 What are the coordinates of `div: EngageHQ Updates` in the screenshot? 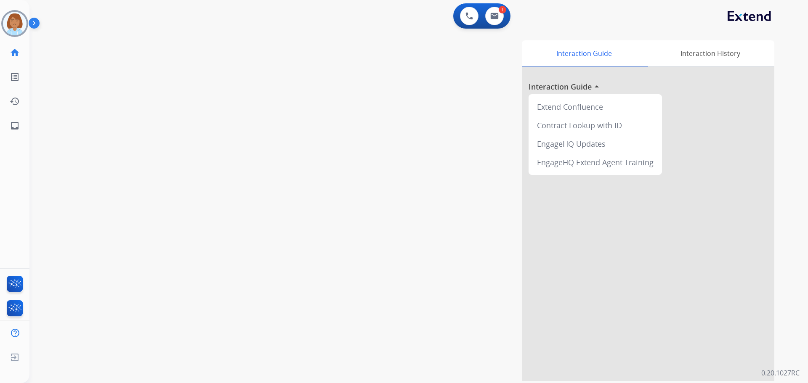 It's located at (595, 144).